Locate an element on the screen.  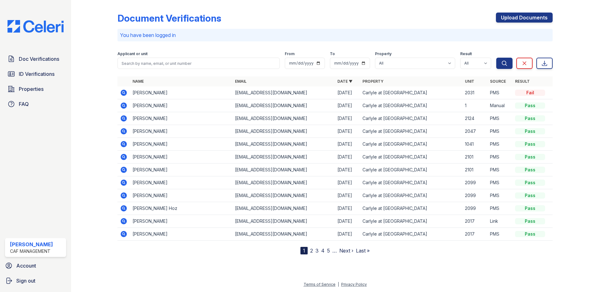
span: Sign out is located at coordinates (26, 280).